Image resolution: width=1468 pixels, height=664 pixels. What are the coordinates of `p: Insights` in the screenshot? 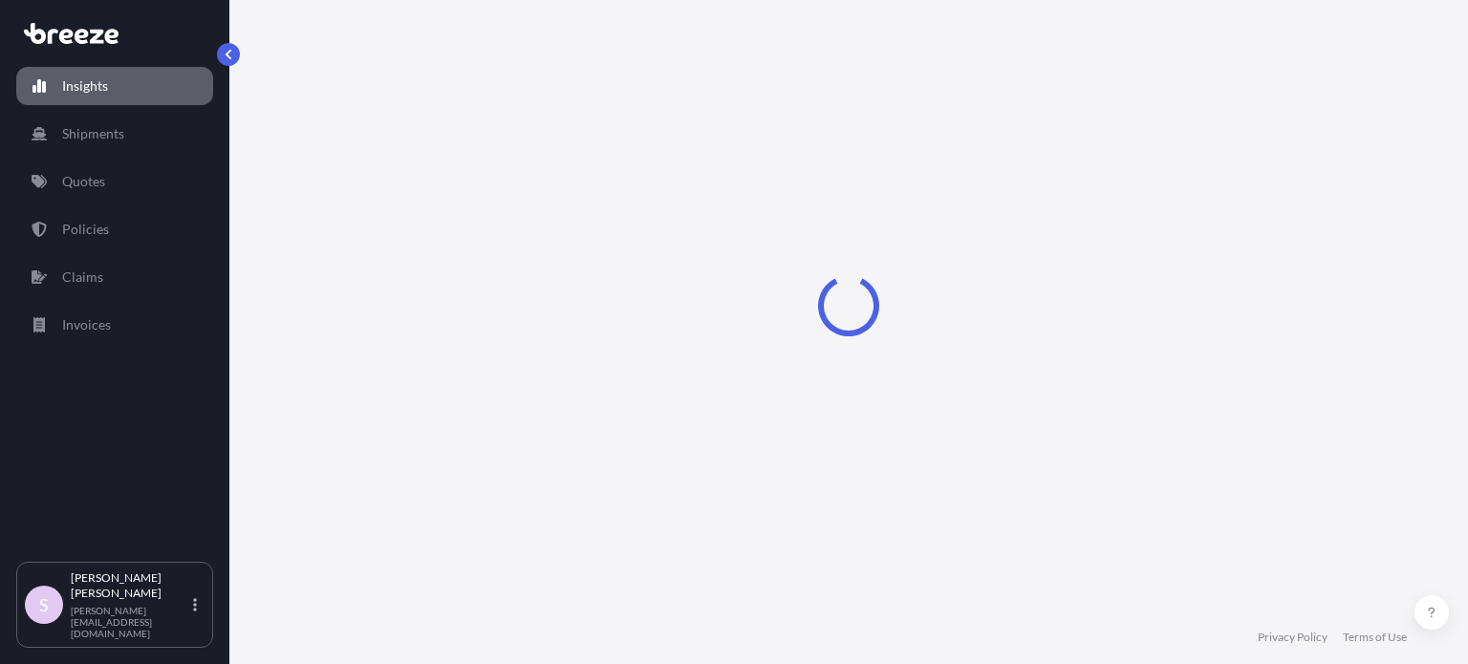 It's located at (85, 86).